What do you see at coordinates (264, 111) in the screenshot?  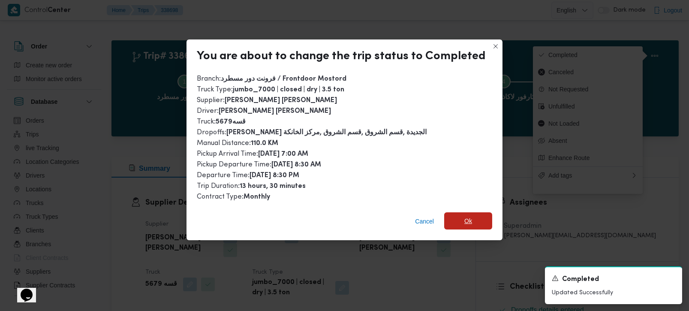 I see `span: Driver :` at bounding box center [264, 111].